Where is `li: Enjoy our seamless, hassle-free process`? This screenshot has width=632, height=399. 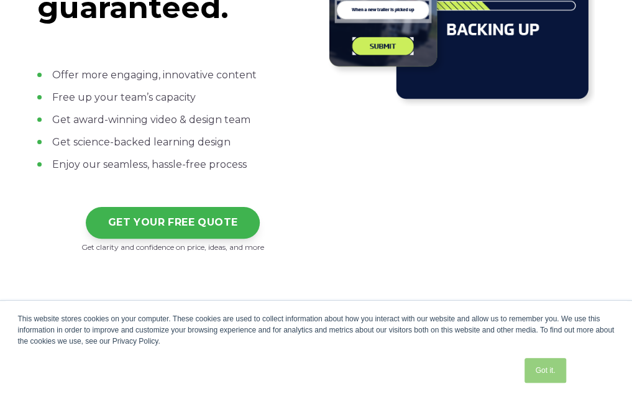 li: Enjoy our seamless, hassle-free process is located at coordinates (173, 165).